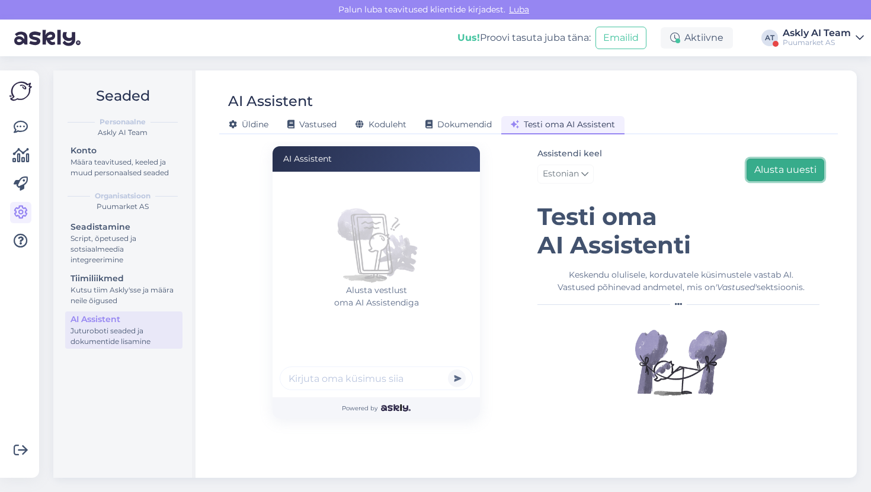 This screenshot has height=492, width=871. I want to click on div: Script, õpetused ja sotsiaalmeedia integreerimine, so click(124, 249).